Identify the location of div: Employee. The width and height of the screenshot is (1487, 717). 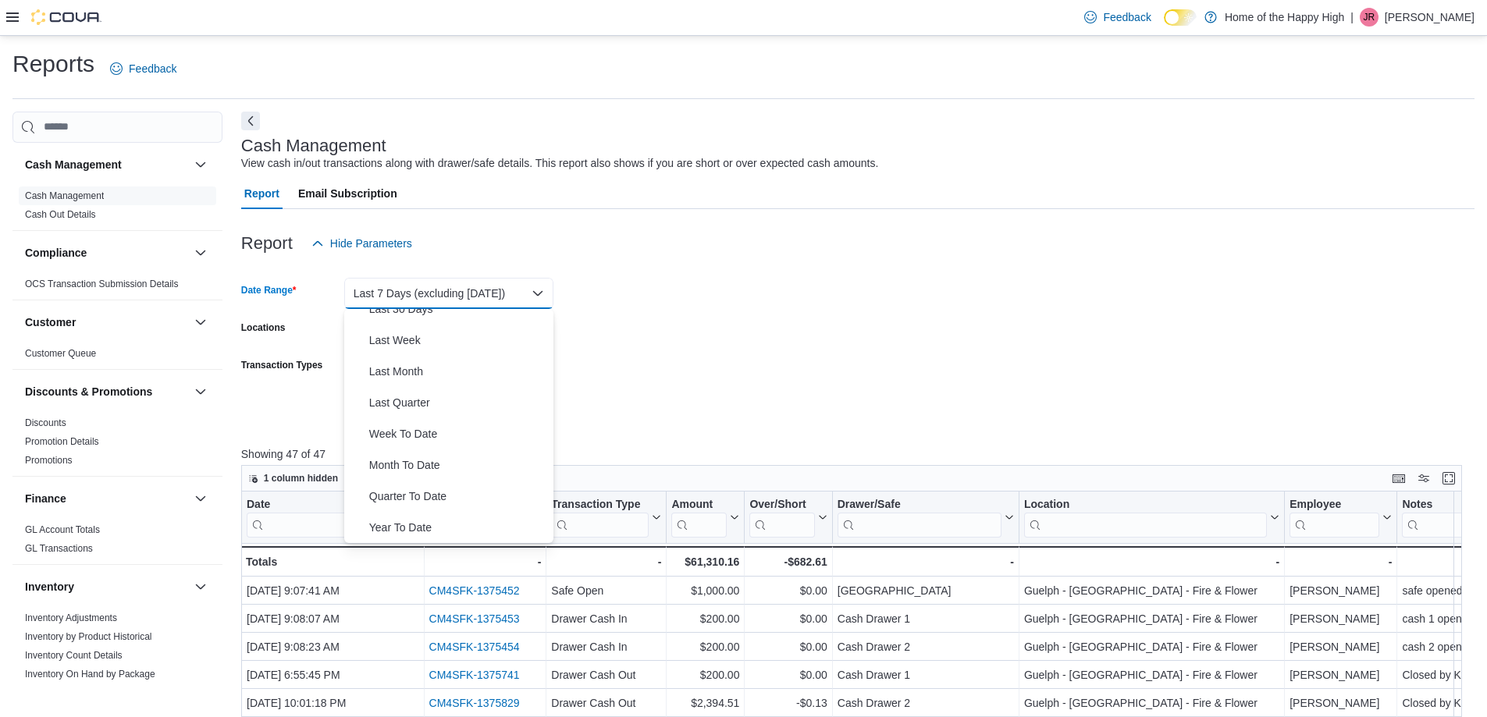
(1334, 505).